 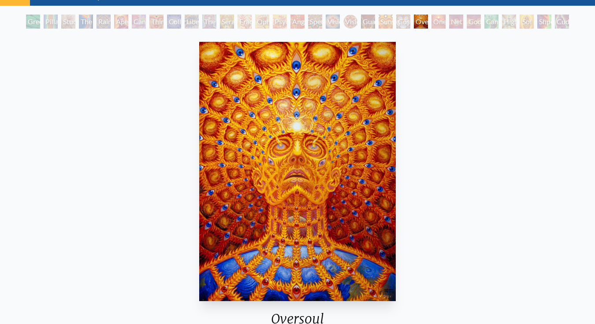 What do you see at coordinates (192, 22) in the screenshot?
I see `div: Liberation Through Seeing` at bounding box center [192, 22].